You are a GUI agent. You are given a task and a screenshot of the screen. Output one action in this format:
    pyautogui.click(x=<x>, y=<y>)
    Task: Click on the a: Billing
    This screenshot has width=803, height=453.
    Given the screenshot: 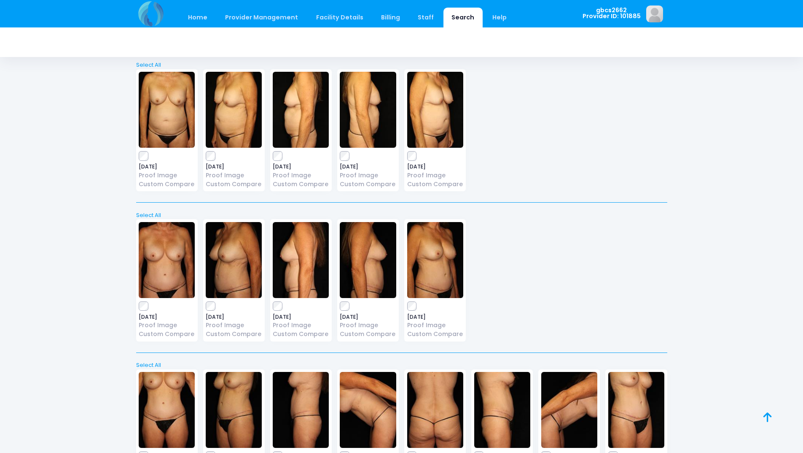 What is the action you would take?
    pyautogui.click(x=391, y=17)
    